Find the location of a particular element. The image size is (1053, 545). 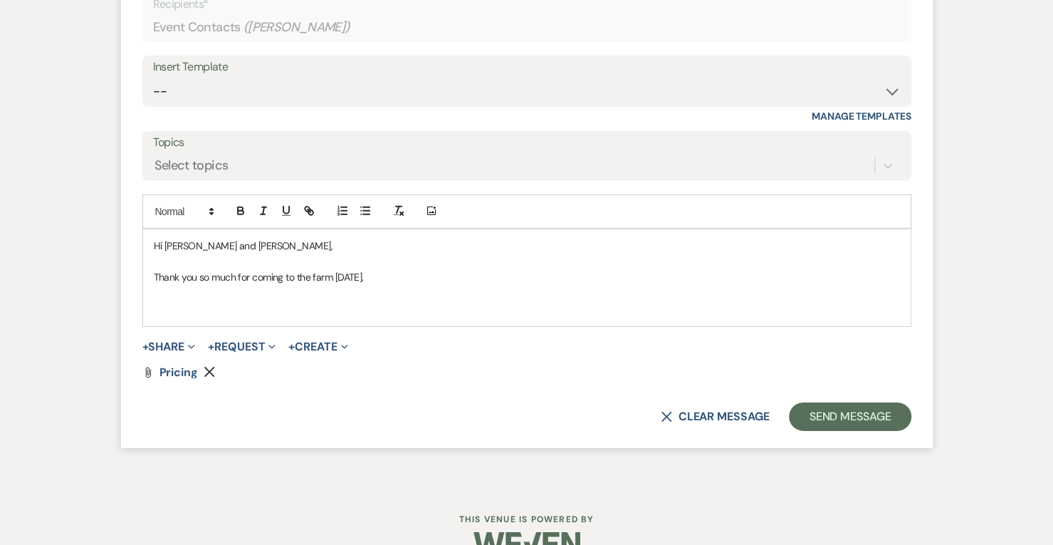

label: Topics is located at coordinates (527, 142).